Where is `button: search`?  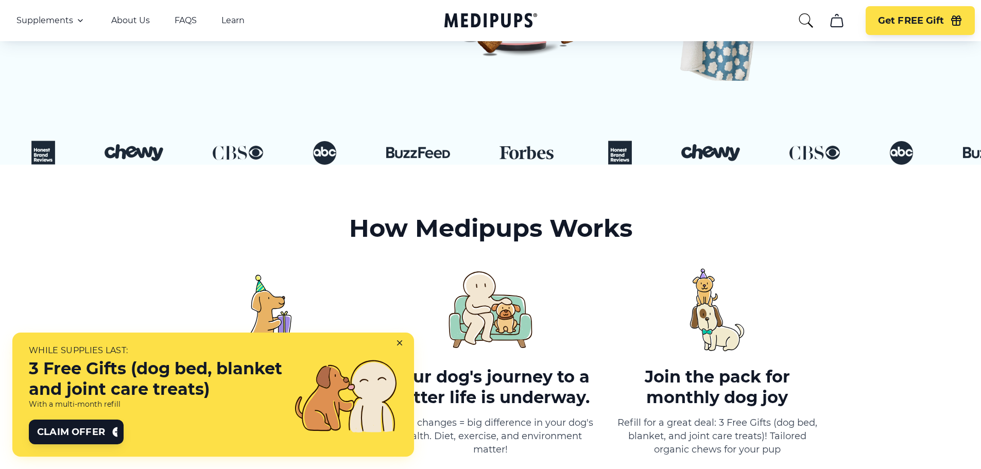
button: search is located at coordinates (806, 21).